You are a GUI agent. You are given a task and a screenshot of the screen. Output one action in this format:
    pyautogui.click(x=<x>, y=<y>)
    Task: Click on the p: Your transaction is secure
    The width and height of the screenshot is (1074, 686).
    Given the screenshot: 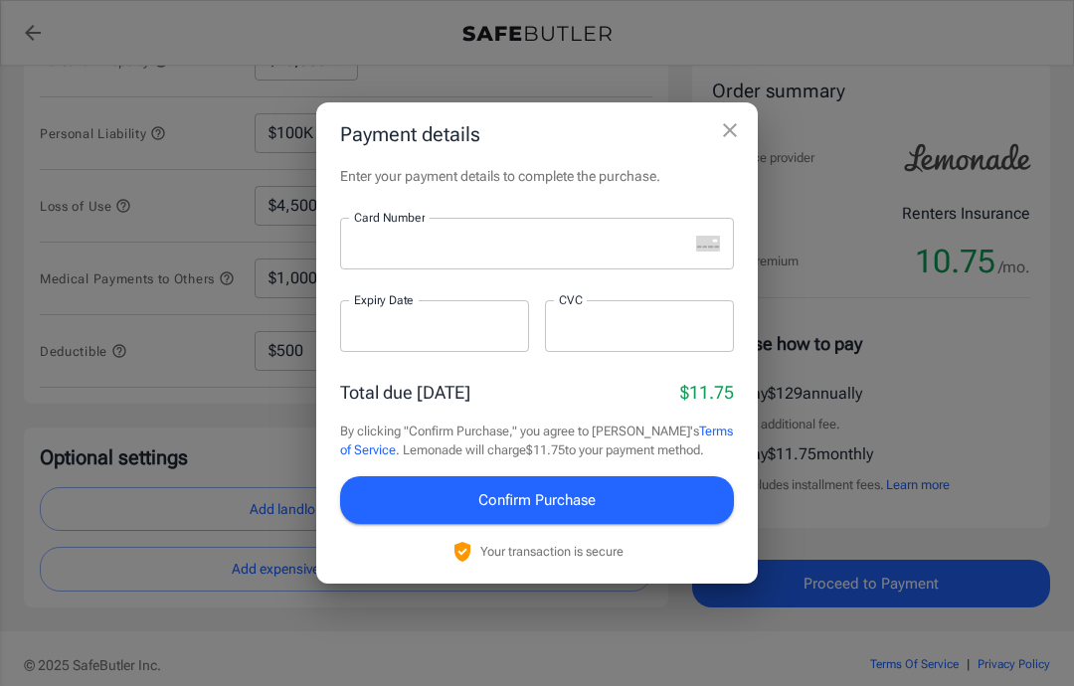 What is the action you would take?
    pyautogui.click(x=552, y=551)
    